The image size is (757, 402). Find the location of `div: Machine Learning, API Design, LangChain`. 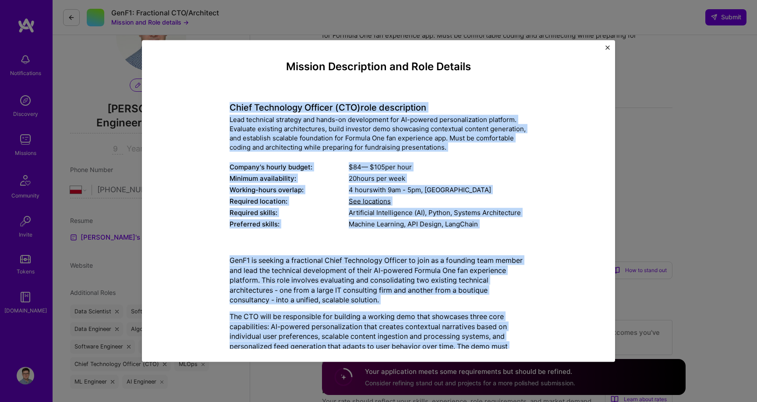

div: Machine Learning, API Design, LangChain is located at coordinates (438, 224).